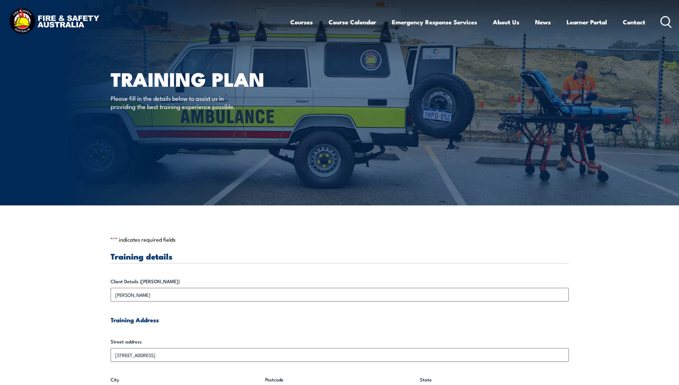 The image size is (679, 385). I want to click on label: Postcode, so click(340, 379).